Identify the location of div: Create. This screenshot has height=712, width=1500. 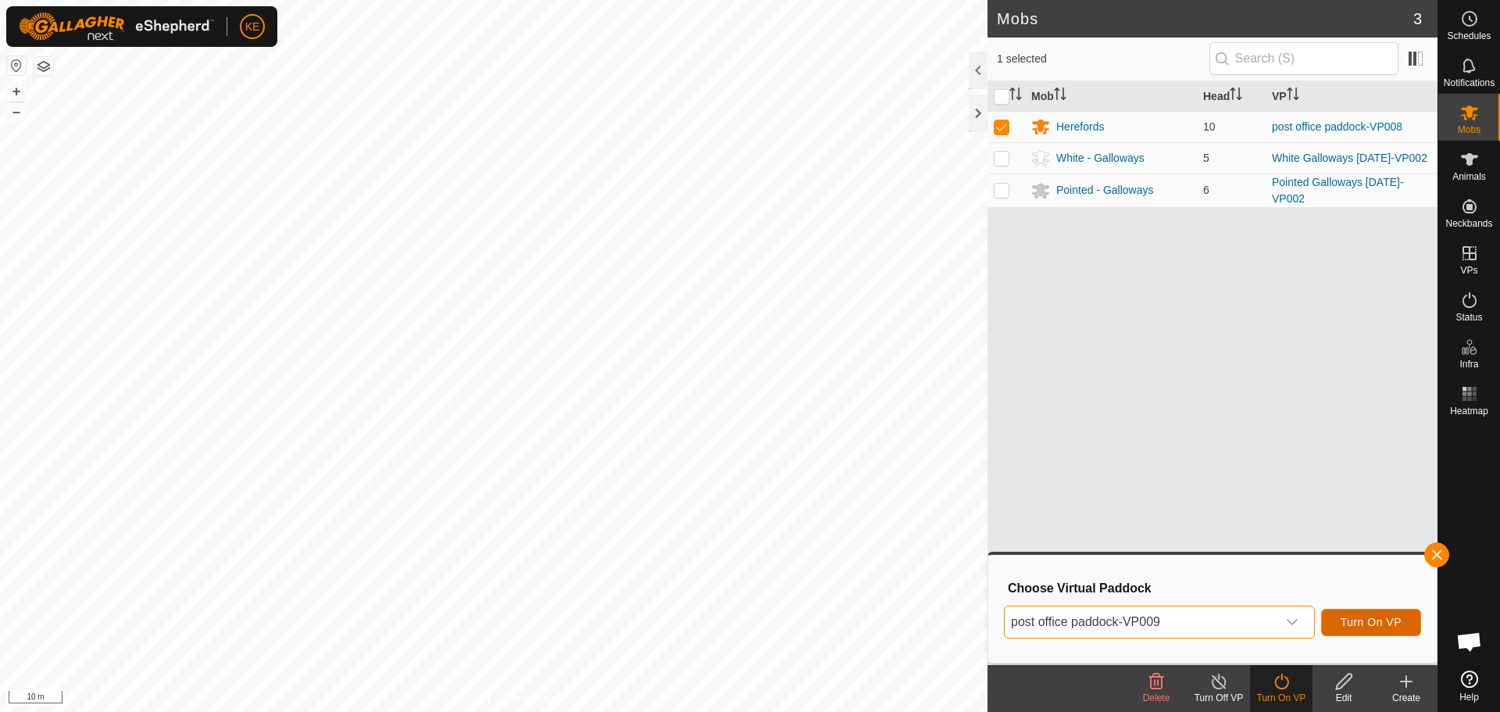
(1406, 698).